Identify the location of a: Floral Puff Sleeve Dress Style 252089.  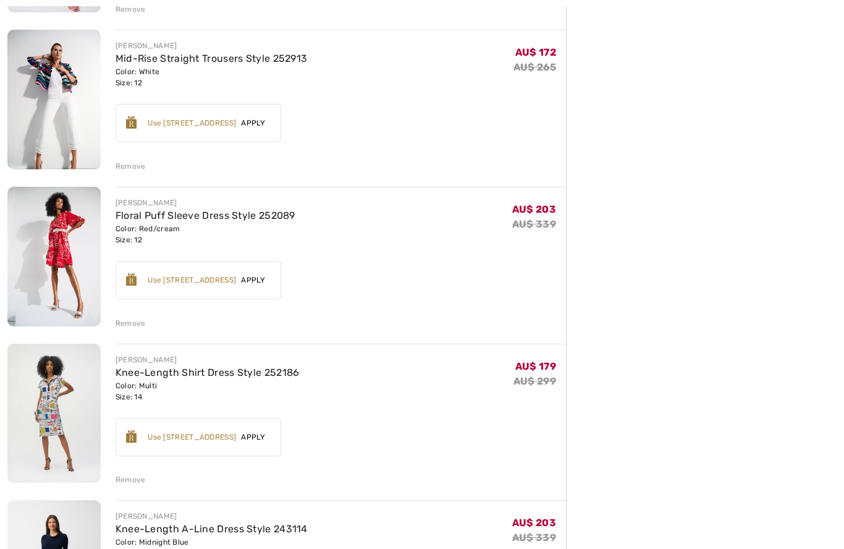
(205, 215).